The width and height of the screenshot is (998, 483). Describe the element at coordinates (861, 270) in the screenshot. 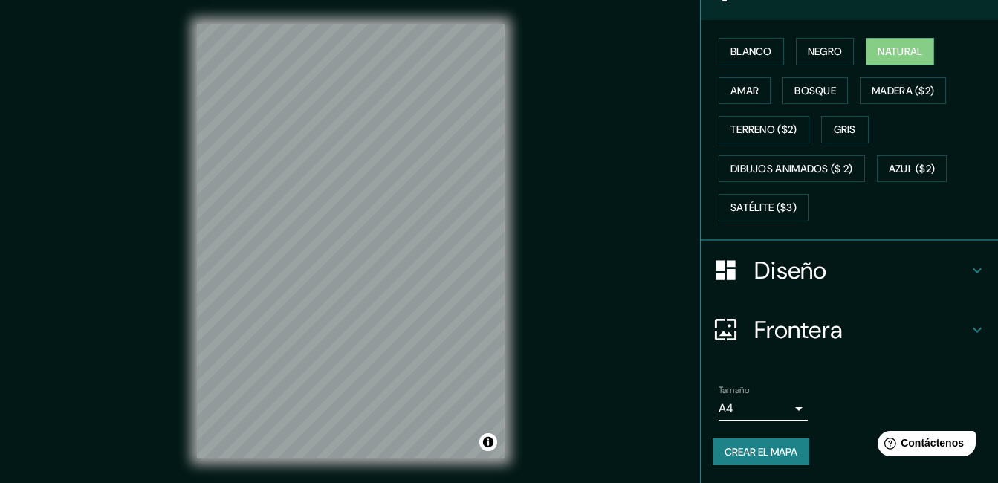

I see `h4: Diseño` at that location.